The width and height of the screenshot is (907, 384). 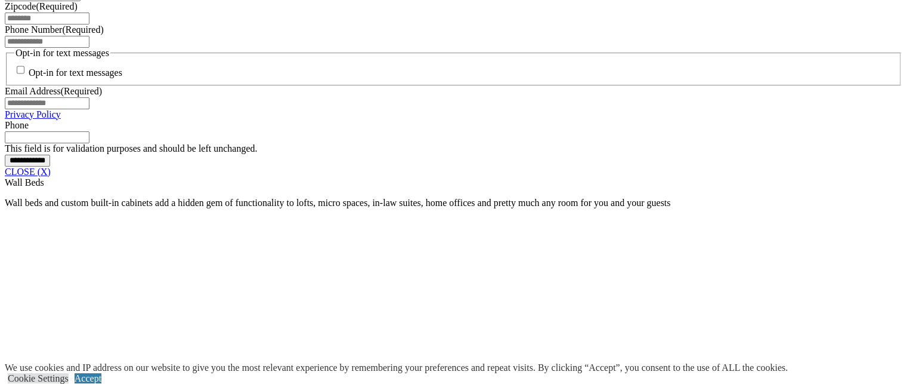 I want to click on a: Cookie Settings, so click(x=38, y=378).